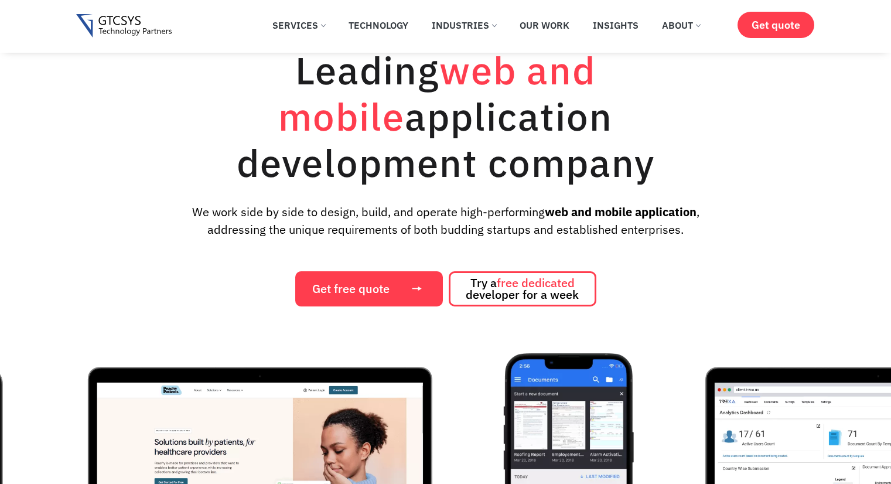  I want to click on a: Industries, so click(464, 25).